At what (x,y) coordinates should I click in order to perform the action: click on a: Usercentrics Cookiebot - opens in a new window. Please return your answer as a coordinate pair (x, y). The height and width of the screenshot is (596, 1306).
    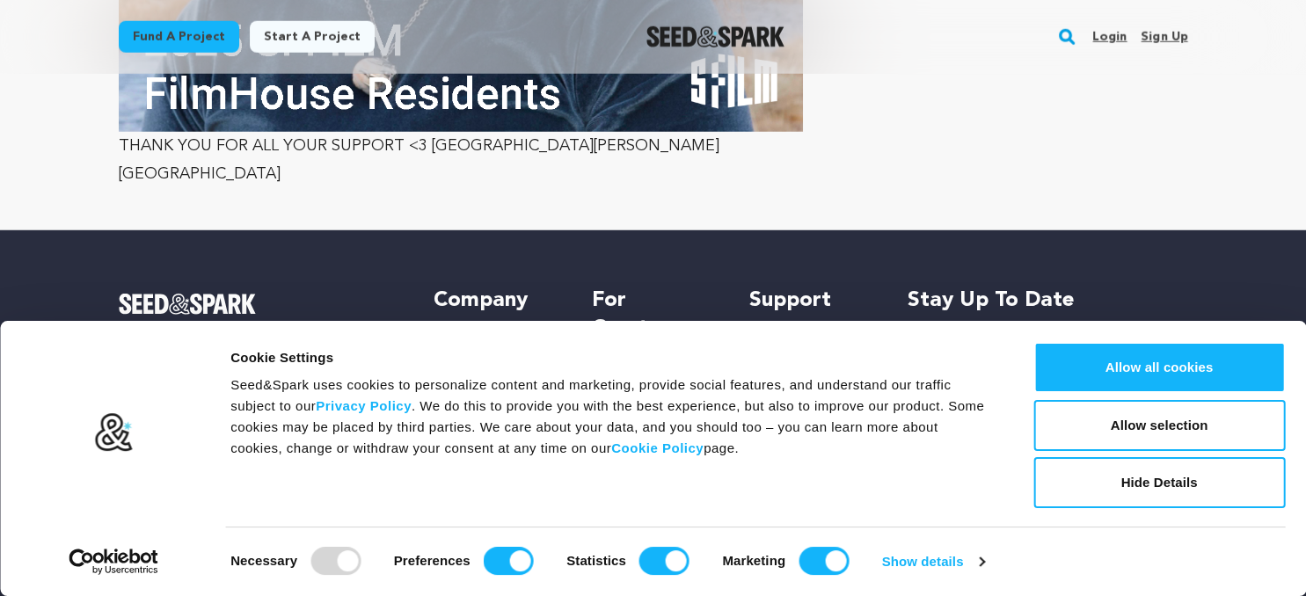
    Looking at the image, I should click on (113, 562).